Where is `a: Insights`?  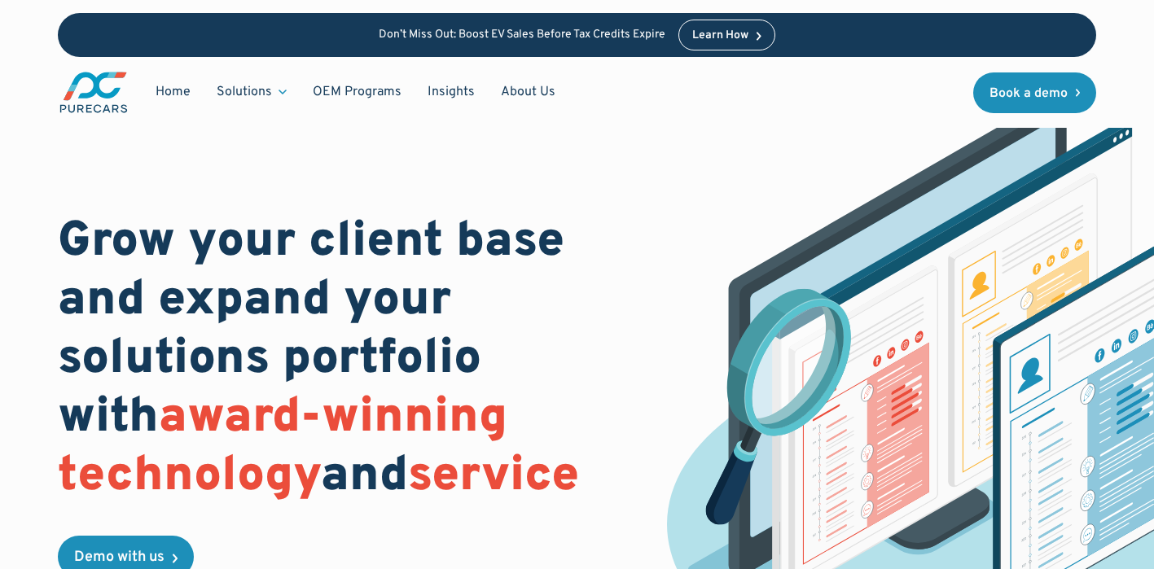 a: Insights is located at coordinates (451, 92).